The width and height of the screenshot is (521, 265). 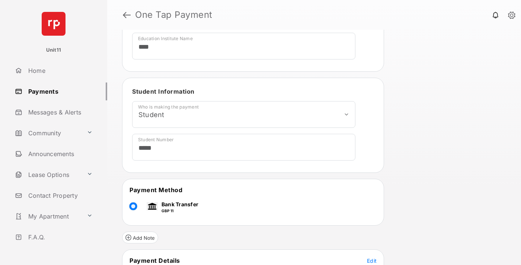 What do you see at coordinates (180, 204) in the screenshot?
I see `p: Bank Transfer` at bounding box center [180, 204].